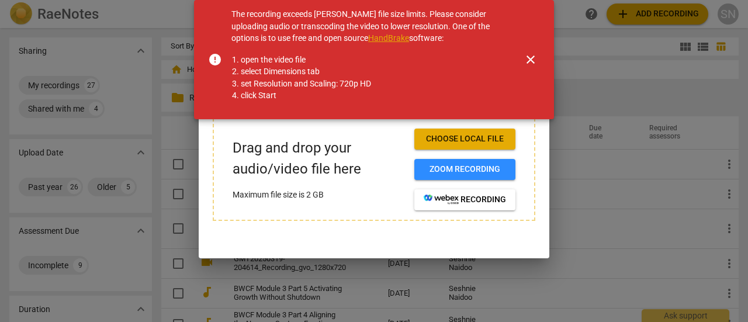 The height and width of the screenshot is (322, 748). I want to click on button: Zoom recording, so click(465, 169).